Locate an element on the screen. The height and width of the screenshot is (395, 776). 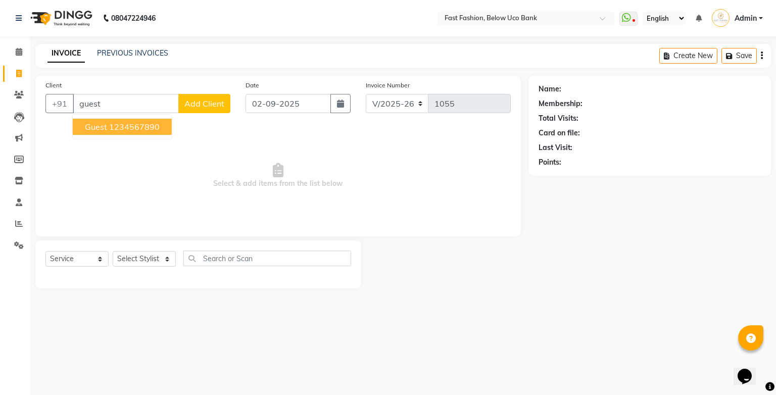
button: Create New is located at coordinates (688, 56).